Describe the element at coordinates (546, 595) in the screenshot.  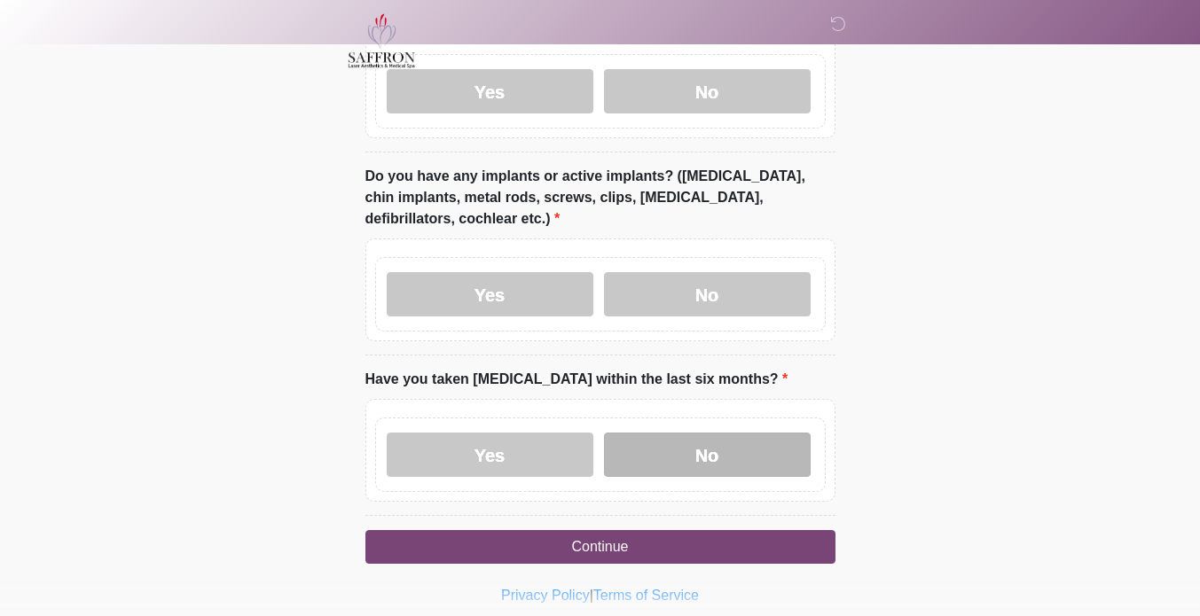
I see `a: Privacy Policy` at that location.